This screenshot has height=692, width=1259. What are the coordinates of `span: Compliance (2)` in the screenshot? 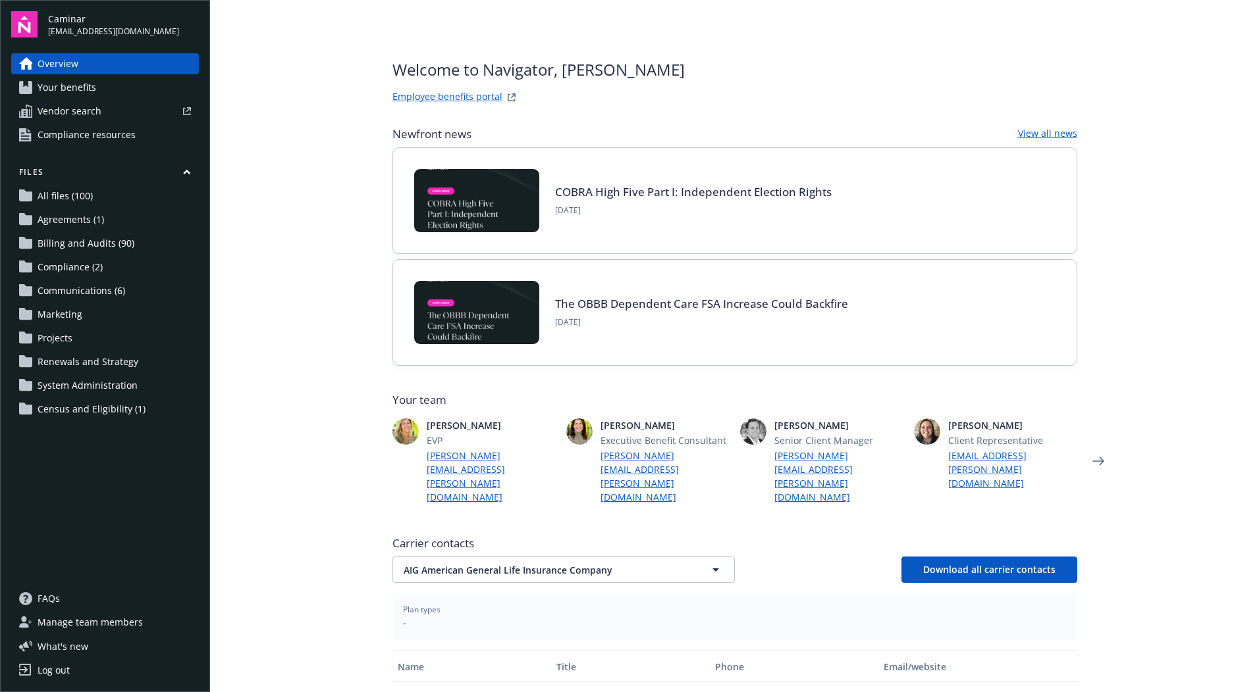 It's located at (70, 267).